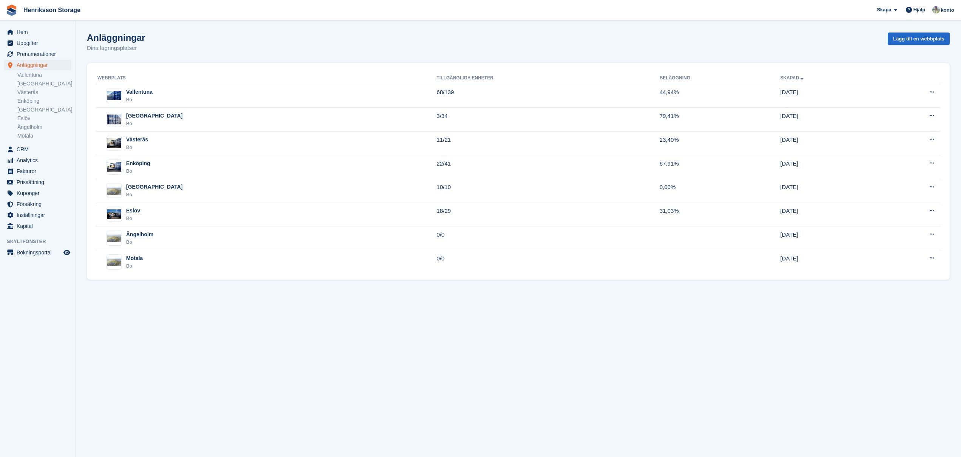 The height and width of the screenshot is (457, 961). I want to click on th: Beläggning, so click(720, 78).